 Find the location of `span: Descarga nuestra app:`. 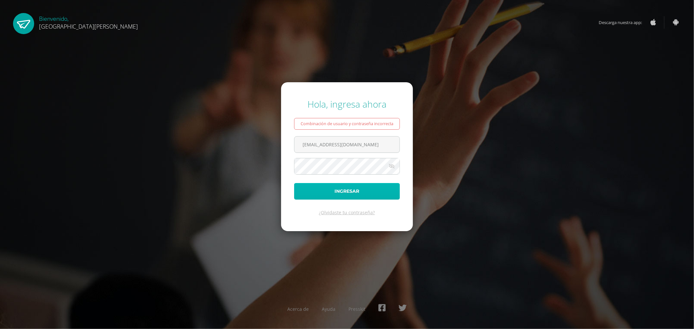

span: Descarga nuestra app: is located at coordinates (624, 22).